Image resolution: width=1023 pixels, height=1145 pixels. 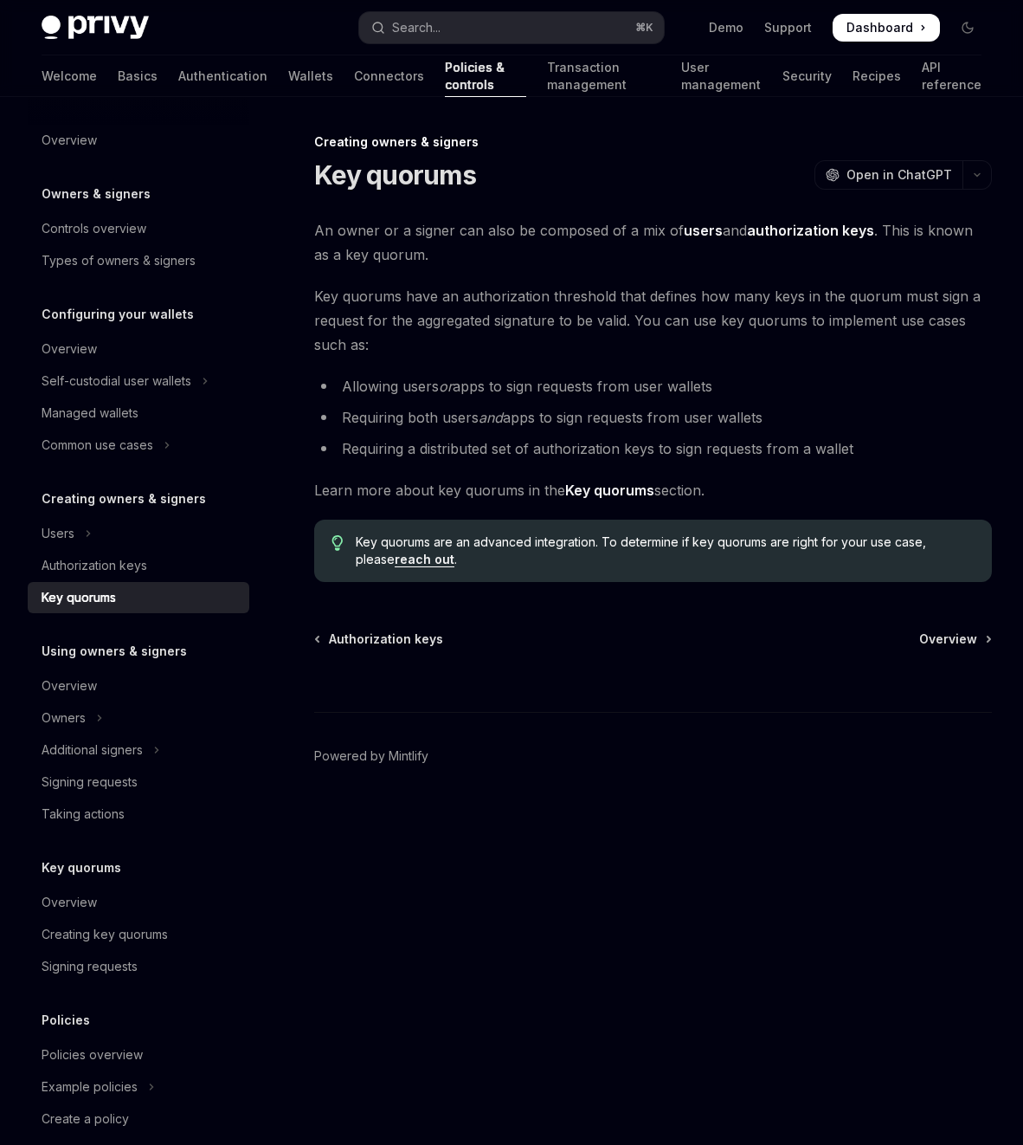 I want to click on a: authorization keys, so click(x=810, y=230).